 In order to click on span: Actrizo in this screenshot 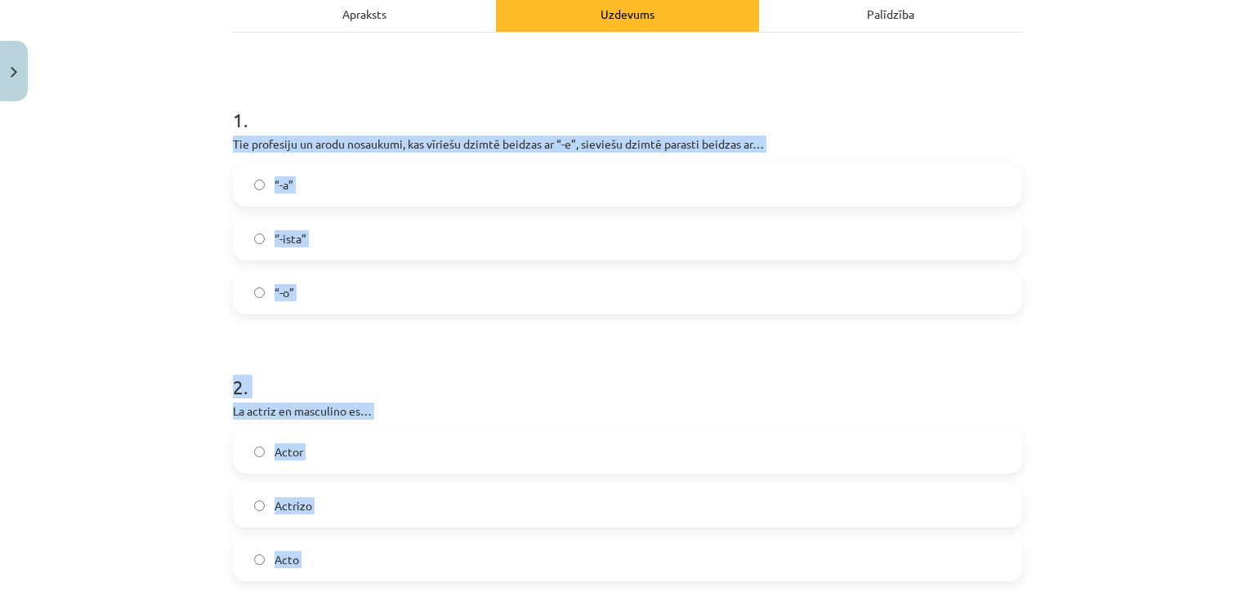, I will do `click(293, 506)`.